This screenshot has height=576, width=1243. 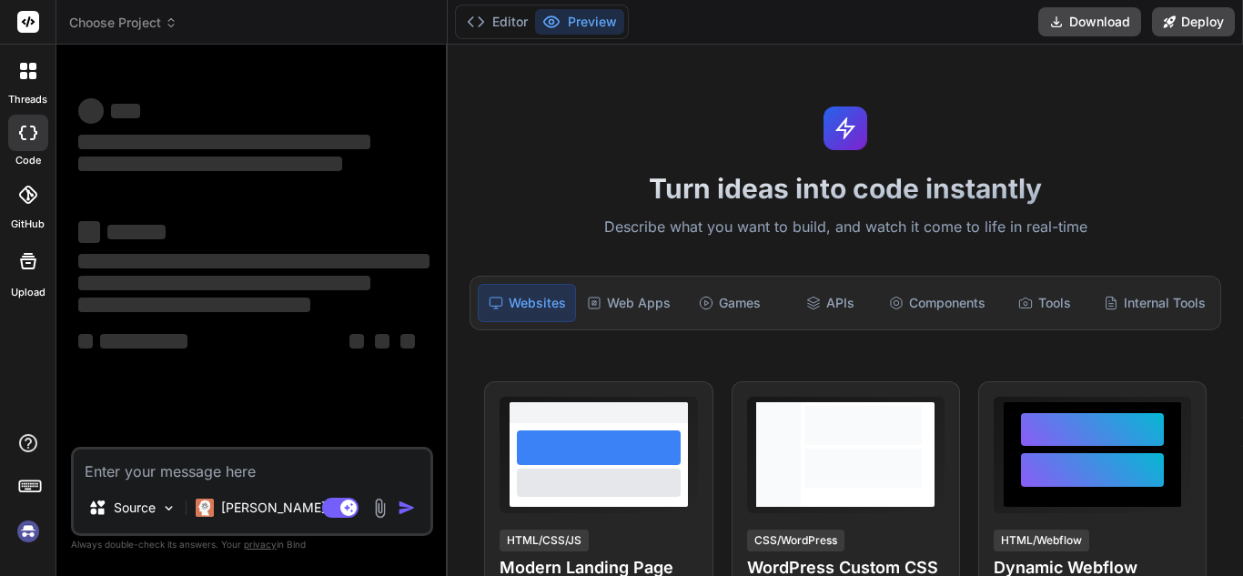 I want to click on label: GitHub, so click(x=27, y=224).